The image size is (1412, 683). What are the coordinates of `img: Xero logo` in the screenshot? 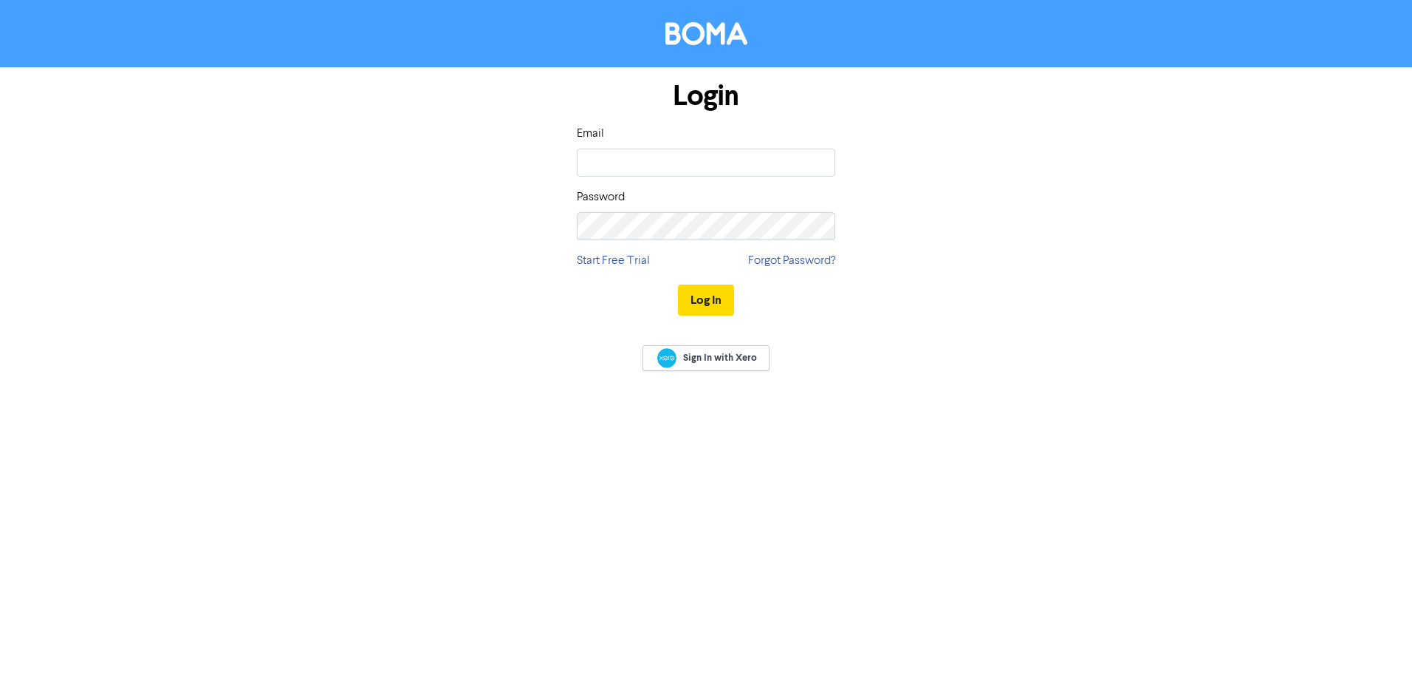 It's located at (667, 358).